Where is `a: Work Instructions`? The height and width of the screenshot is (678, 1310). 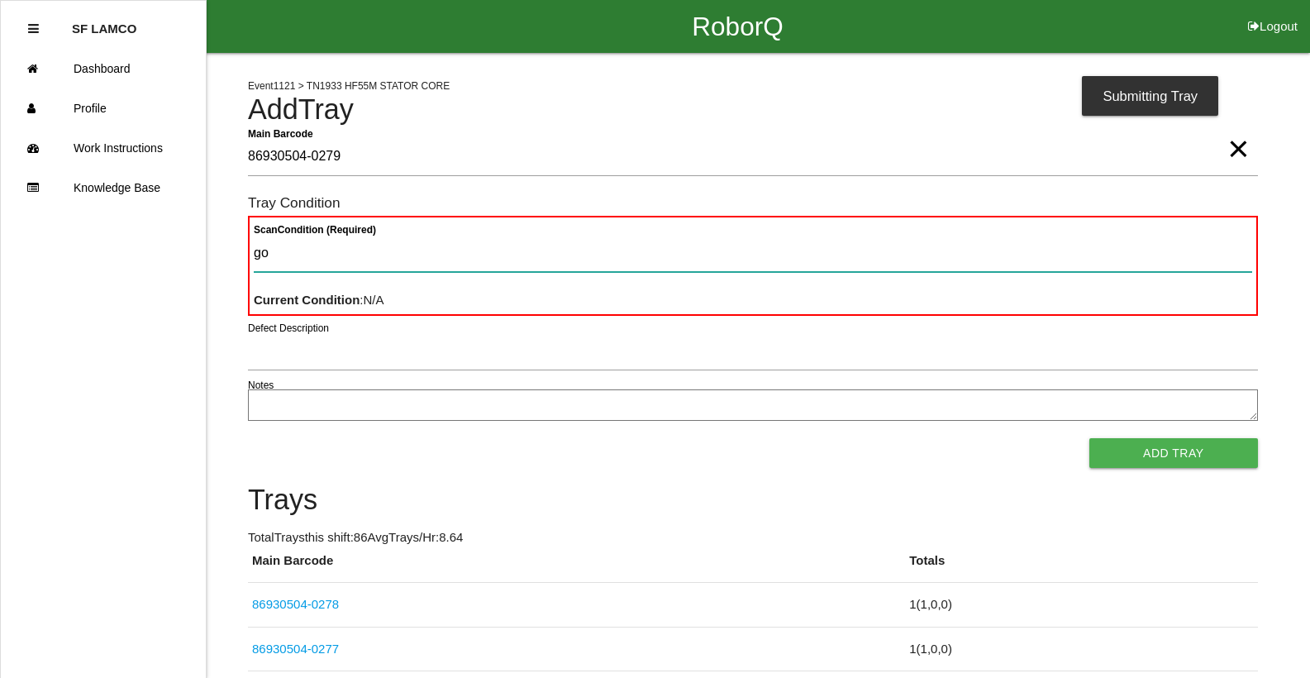 a: Work Instructions is located at coordinates (103, 148).